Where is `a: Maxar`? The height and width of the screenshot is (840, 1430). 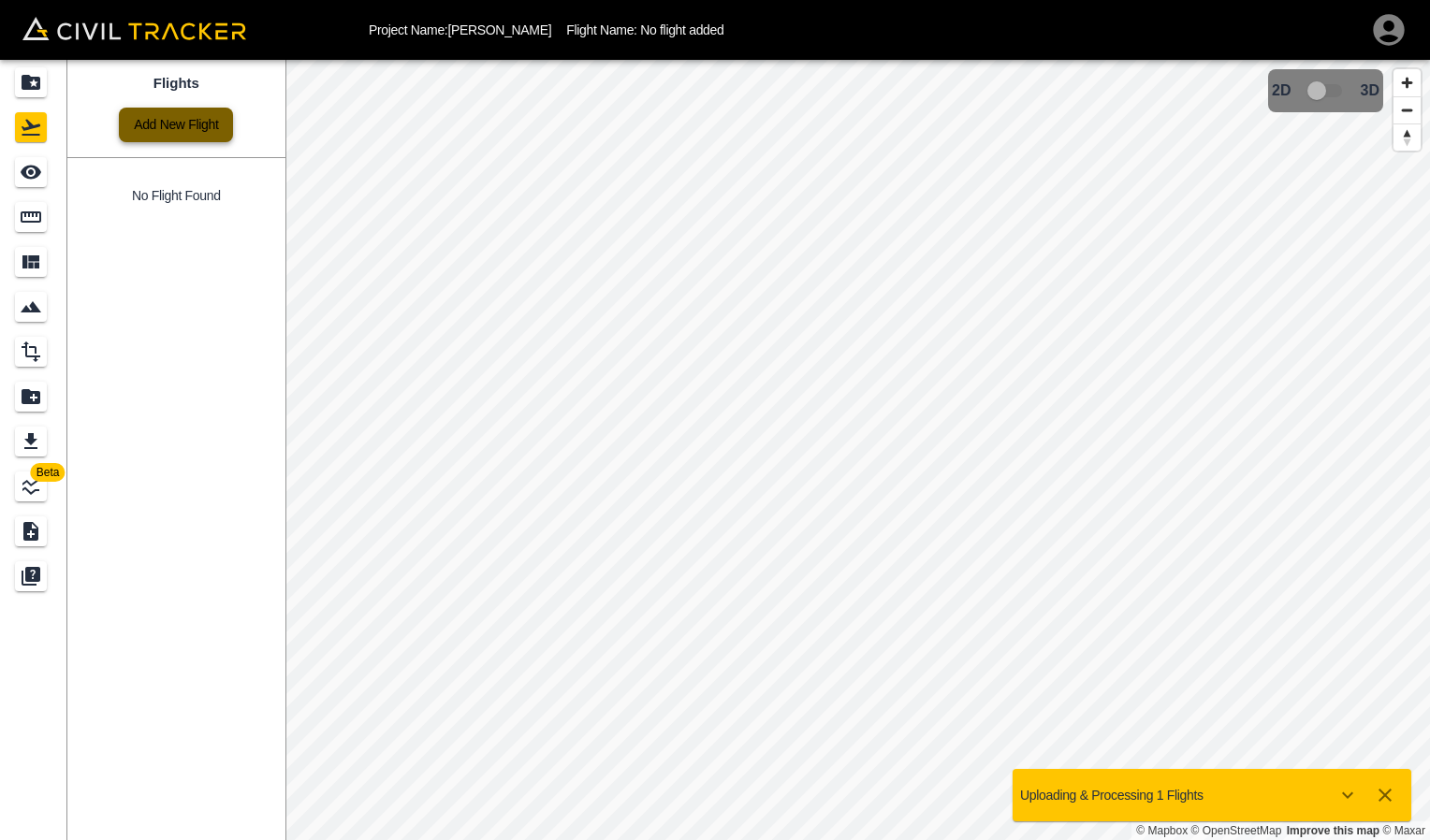
a: Maxar is located at coordinates (1404, 831).